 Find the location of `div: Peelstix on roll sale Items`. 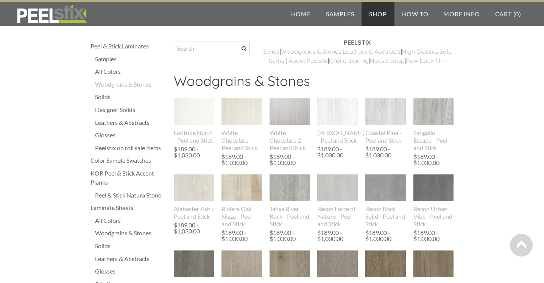

div: Peelstix on roll sale Items is located at coordinates (131, 148).